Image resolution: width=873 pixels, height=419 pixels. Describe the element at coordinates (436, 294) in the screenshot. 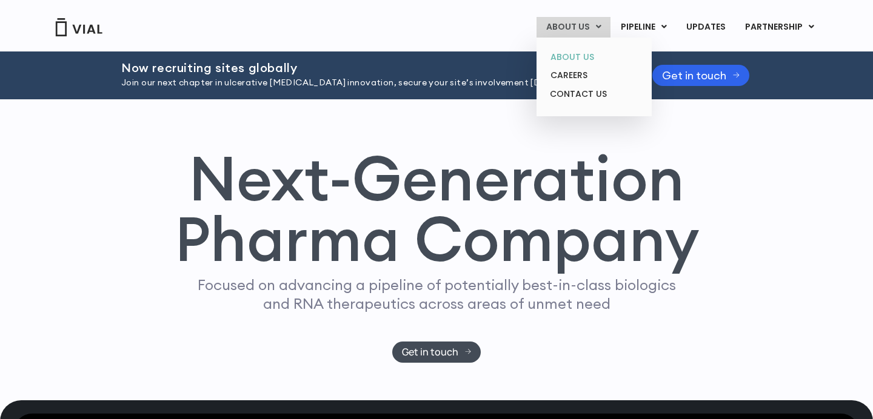

I see `p: Focused on advancing a pipeline of potentially best-in-class biologics and RNA therapeutics acros...` at that location.